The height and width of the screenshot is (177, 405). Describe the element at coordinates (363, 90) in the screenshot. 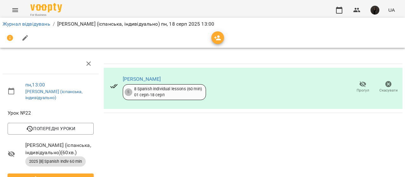

I see `span: Прогул` at that location.